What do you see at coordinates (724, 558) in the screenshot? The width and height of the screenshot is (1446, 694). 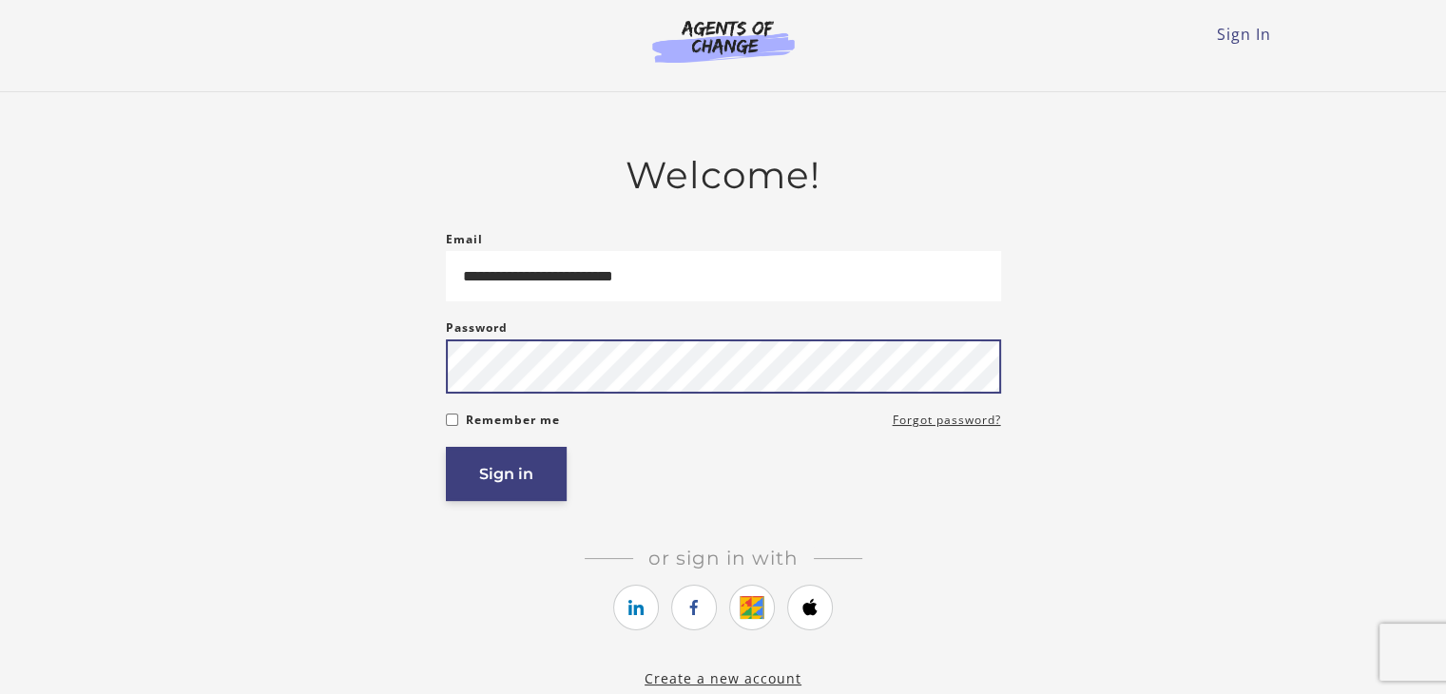 I see `span: Or sign in with` at bounding box center [724, 558].